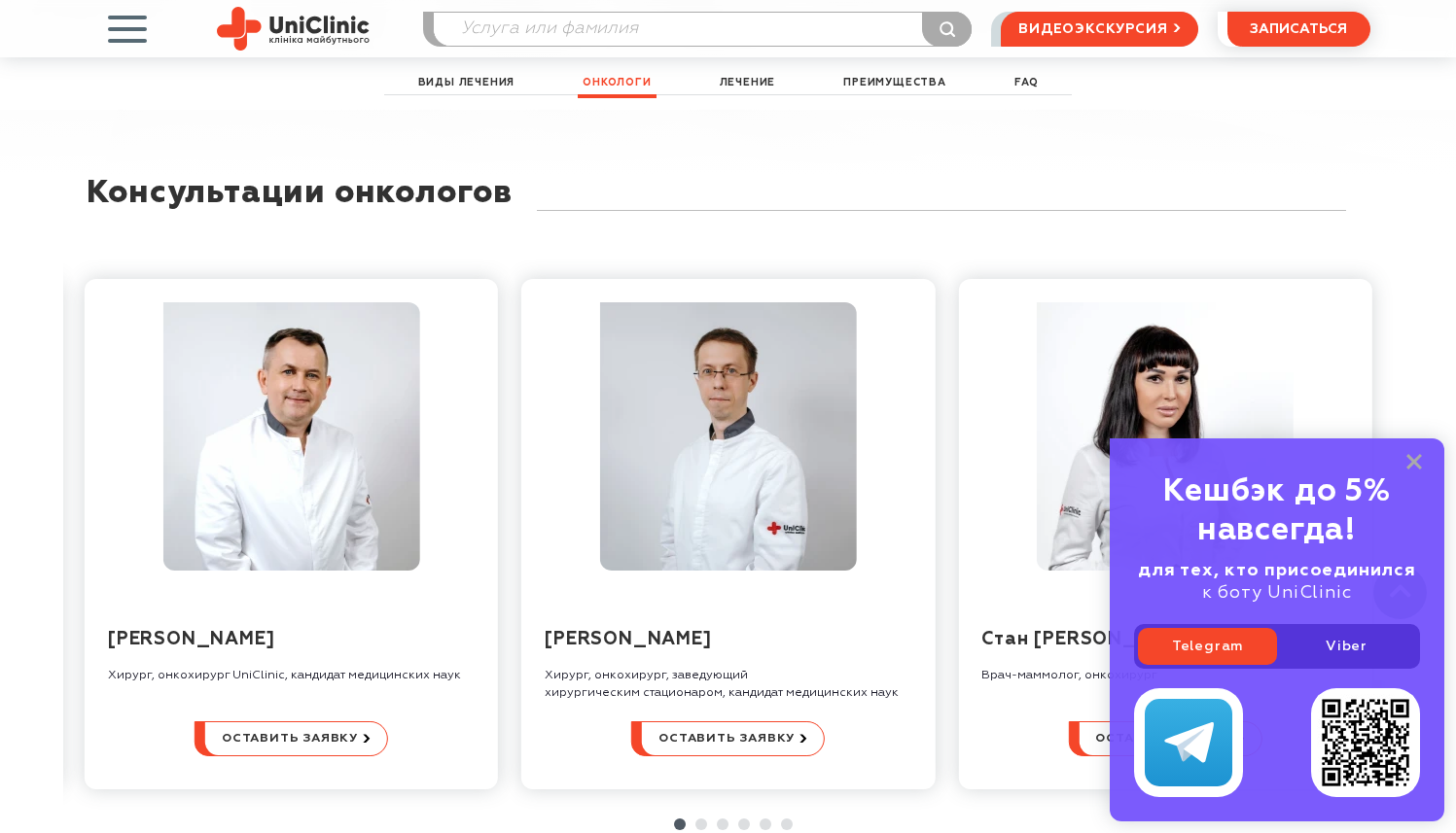  Describe the element at coordinates (748, 83) in the screenshot. I see `a: Лечение` at that location.